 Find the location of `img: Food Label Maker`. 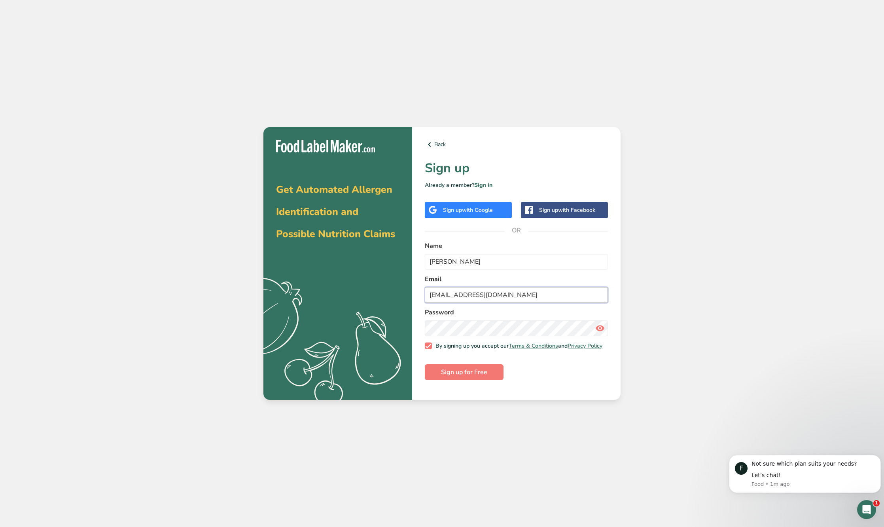

img: Food Label Maker is located at coordinates (326, 146).